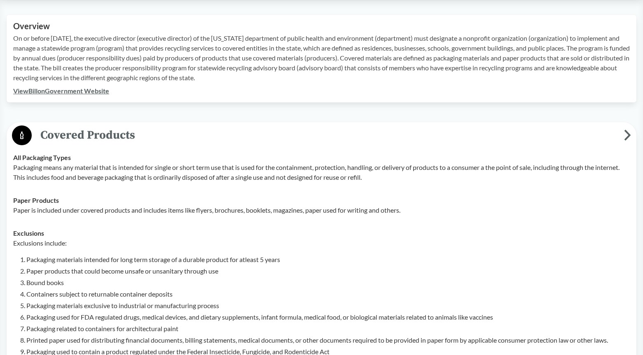 This screenshot has width=643, height=355. Describe the element at coordinates (28, 233) in the screenshot. I see `strong: Exclusions` at that location.